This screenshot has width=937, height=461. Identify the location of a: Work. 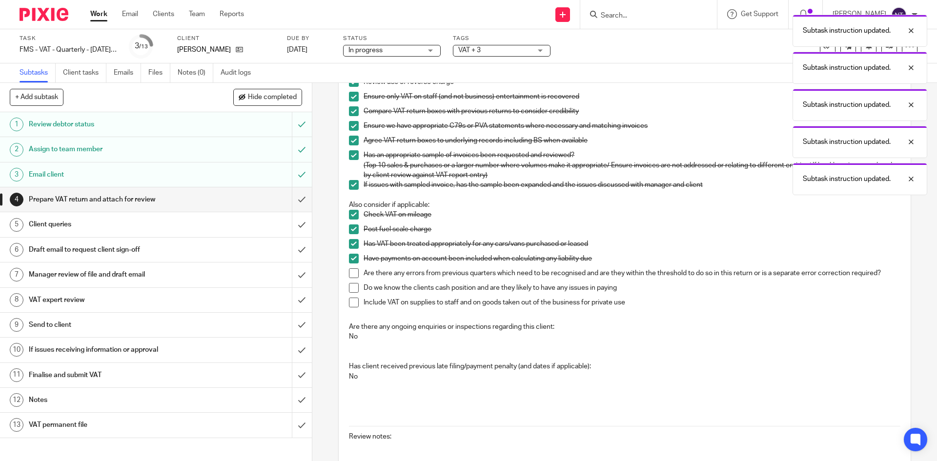
(99, 14).